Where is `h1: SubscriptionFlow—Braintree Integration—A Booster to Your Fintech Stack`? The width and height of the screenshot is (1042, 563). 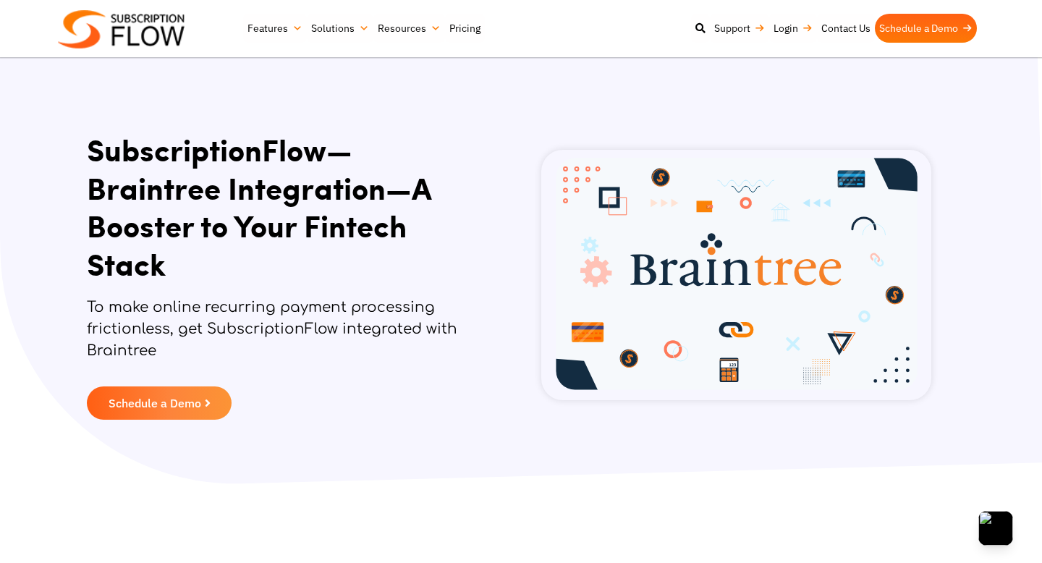
h1: SubscriptionFlow—Braintree Integration—A Booster to Your Fintech Stack is located at coordinates (284, 206).